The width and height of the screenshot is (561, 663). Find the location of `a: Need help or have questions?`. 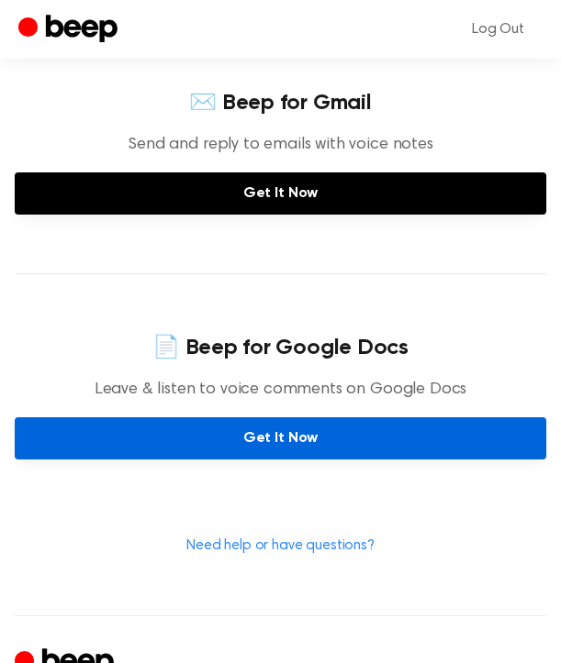

a: Need help or have questions? is located at coordinates (280, 546).